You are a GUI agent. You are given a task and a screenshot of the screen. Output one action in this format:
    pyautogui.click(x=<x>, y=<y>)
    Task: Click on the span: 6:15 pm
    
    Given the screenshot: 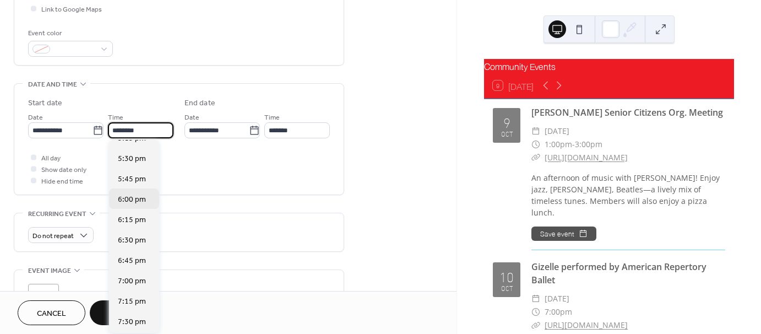 What is the action you would take?
    pyautogui.click(x=132, y=220)
    